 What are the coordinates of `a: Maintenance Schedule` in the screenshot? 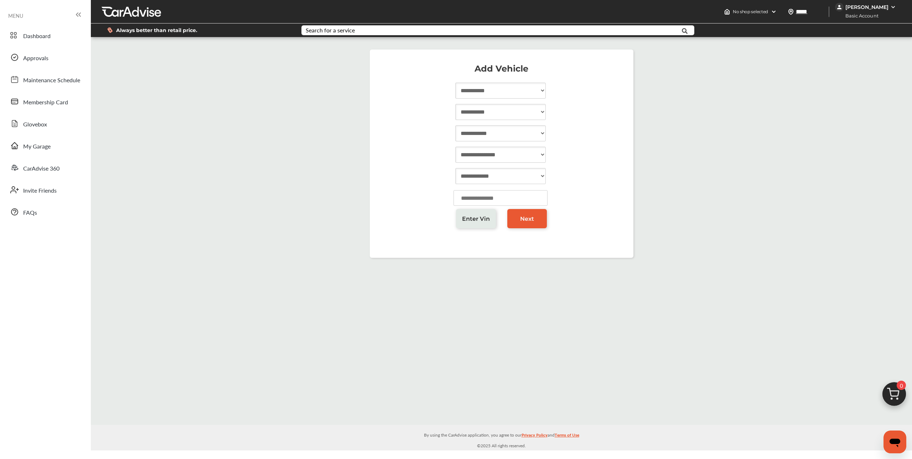 It's located at (45, 79).